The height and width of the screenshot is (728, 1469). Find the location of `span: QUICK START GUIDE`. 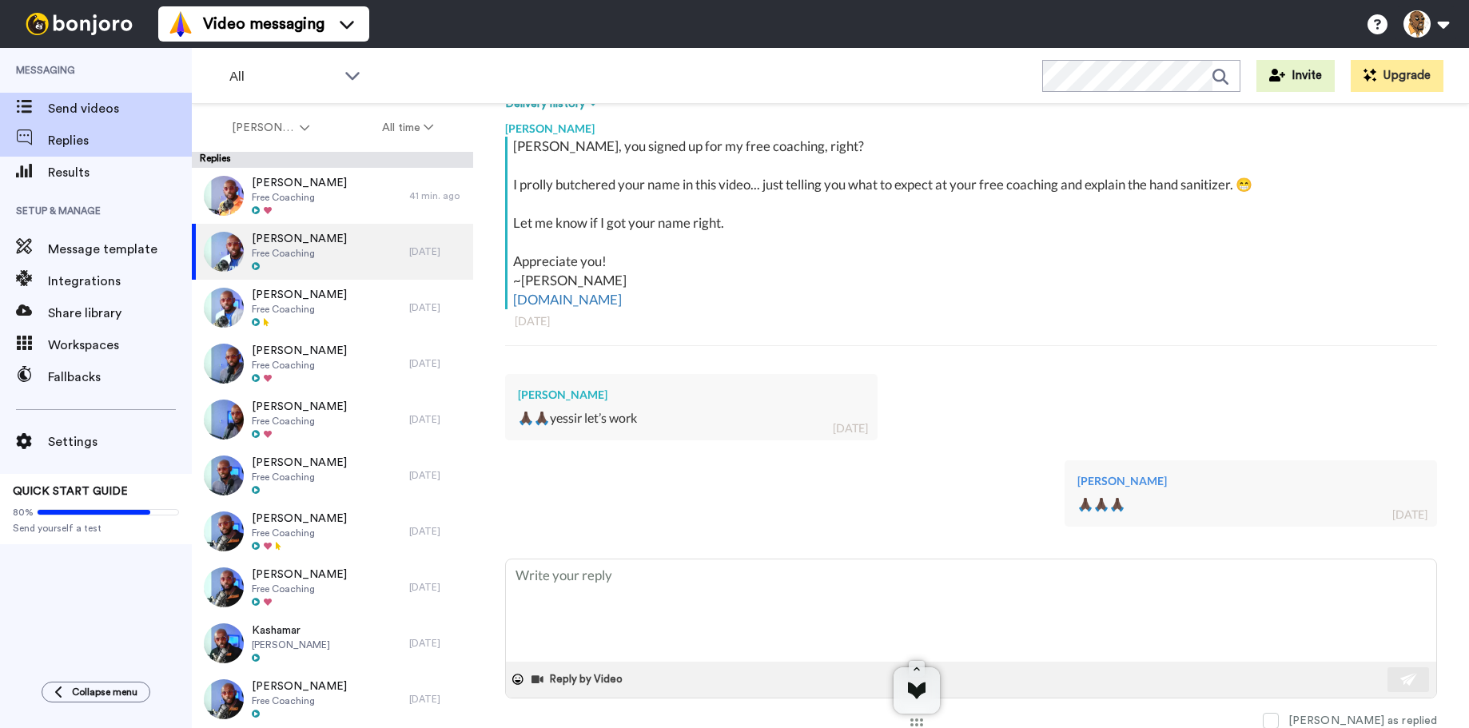

span: QUICK START GUIDE is located at coordinates (70, 492).